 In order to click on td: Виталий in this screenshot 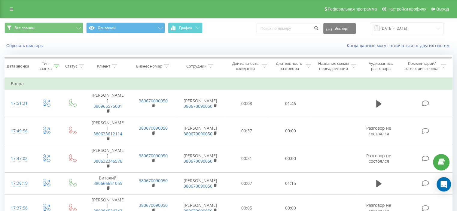, I will do `click(108, 184)`.